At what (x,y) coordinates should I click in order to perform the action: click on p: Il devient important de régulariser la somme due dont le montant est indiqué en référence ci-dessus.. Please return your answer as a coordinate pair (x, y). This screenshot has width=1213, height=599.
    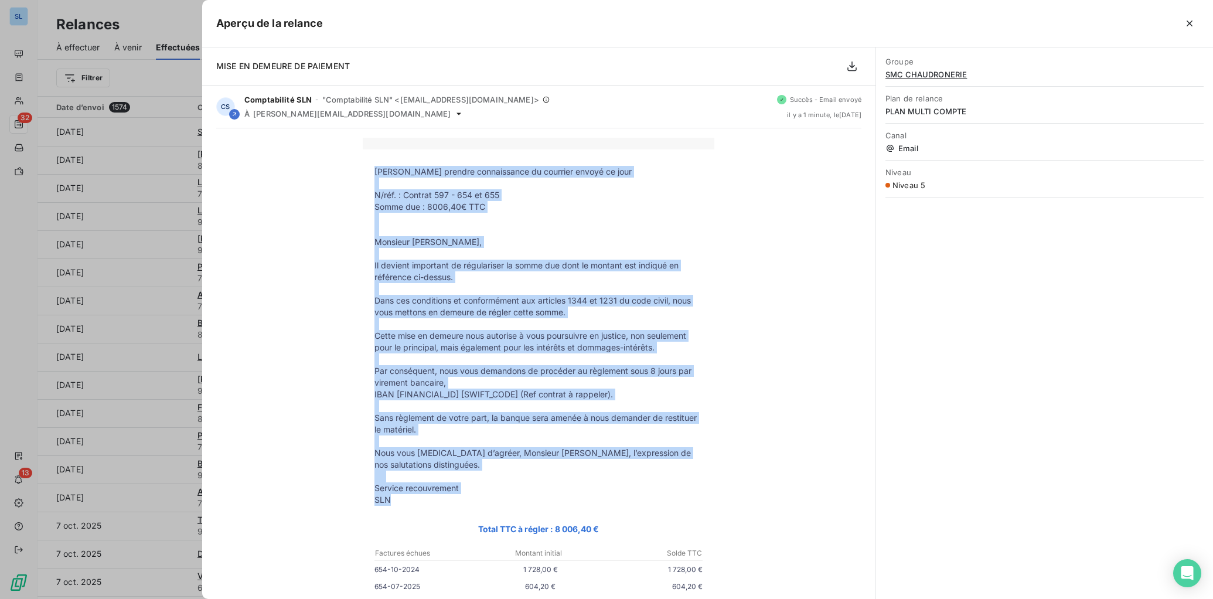
    Looking at the image, I should click on (539, 271).